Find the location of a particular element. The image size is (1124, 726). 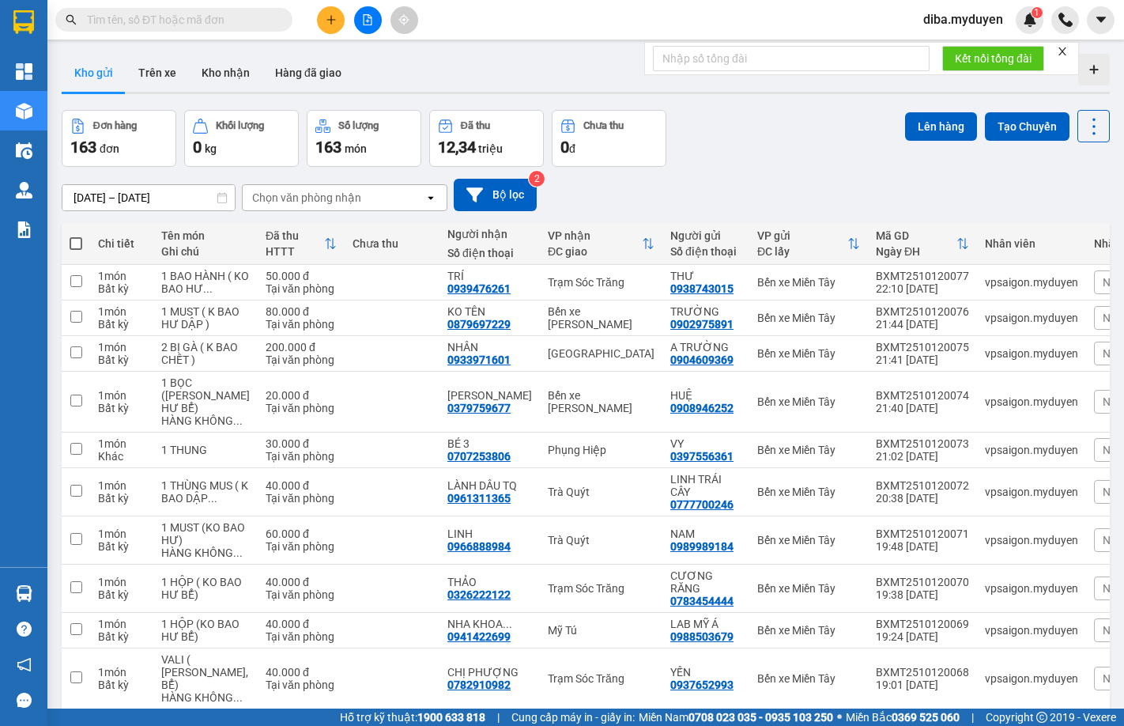

div: BXMT2510120069 is located at coordinates (923, 624).